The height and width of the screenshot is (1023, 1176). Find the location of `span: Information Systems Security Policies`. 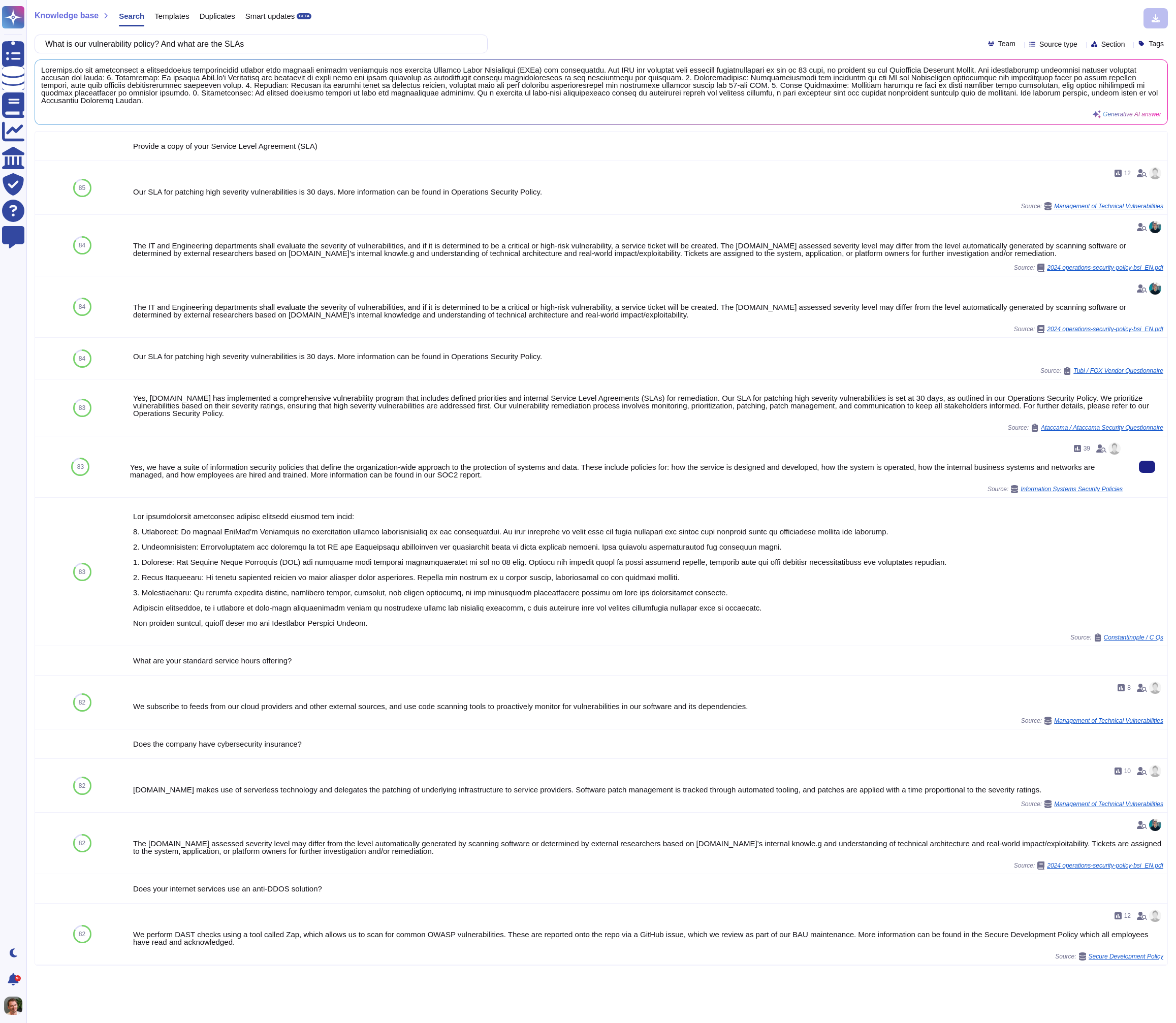

span: Information Systems Security Policies is located at coordinates (1072, 490).